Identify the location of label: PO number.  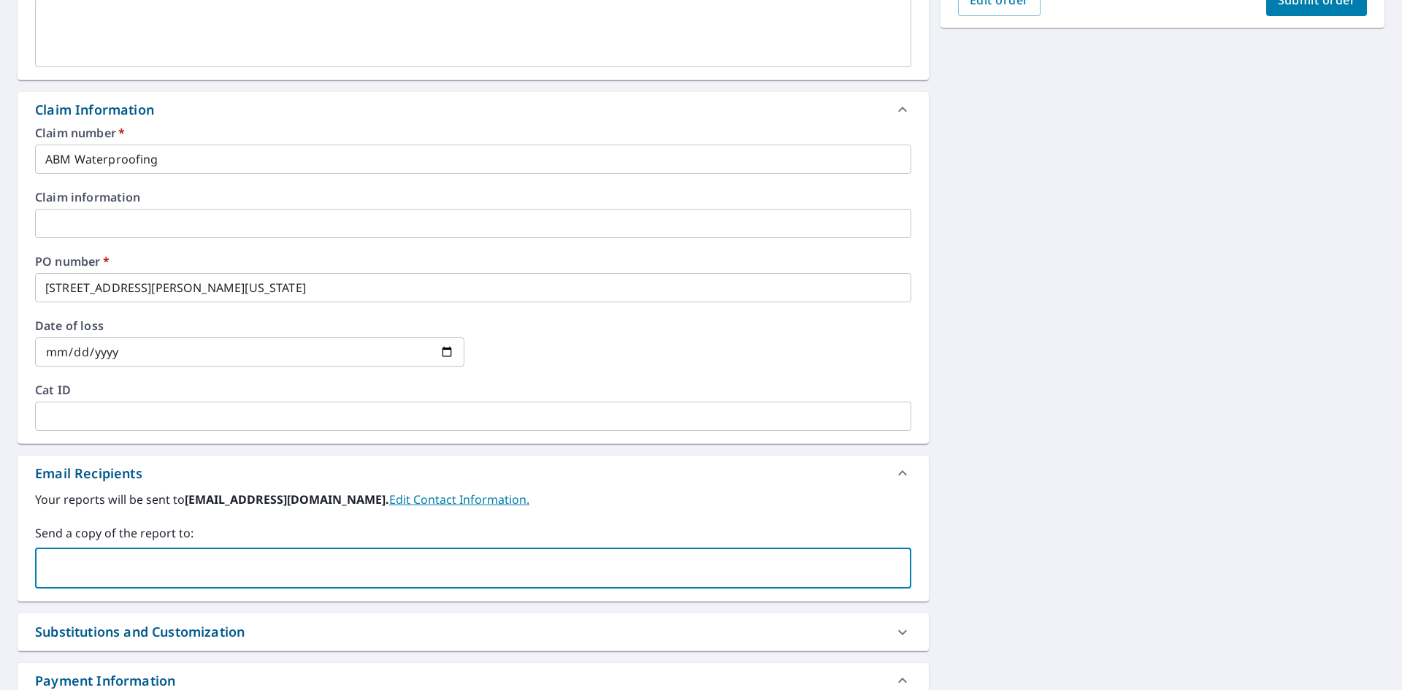
(473, 261).